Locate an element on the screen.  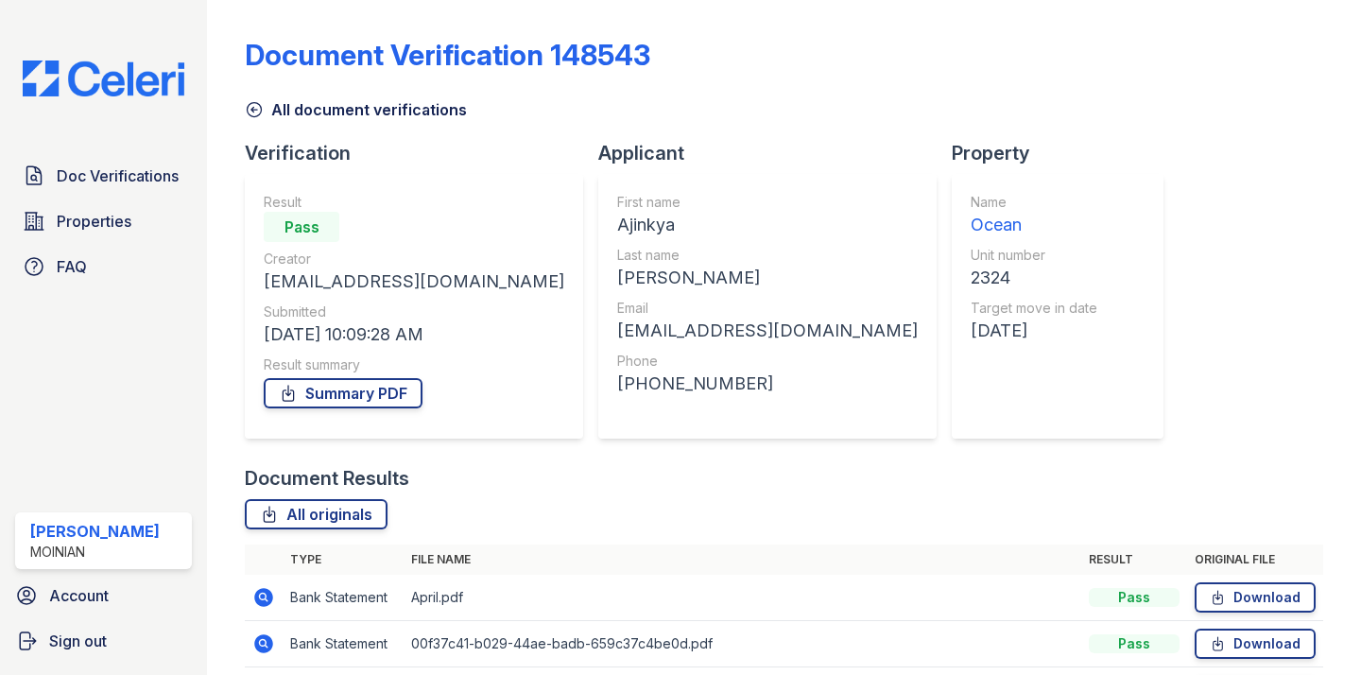
button: Sign out is located at coordinates (103, 641).